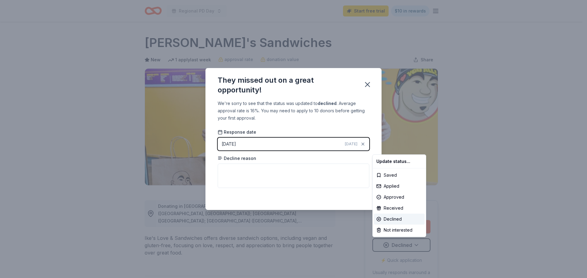 The image size is (587, 278). Describe the element at coordinates (399, 208) in the screenshot. I see `div: Received` at that location.